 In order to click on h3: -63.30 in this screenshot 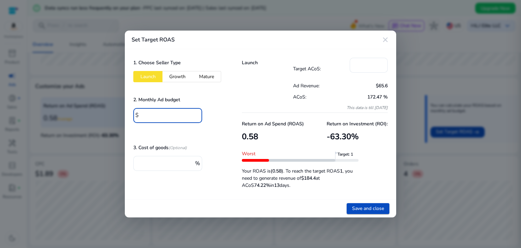, I will do `click(357, 136)`.